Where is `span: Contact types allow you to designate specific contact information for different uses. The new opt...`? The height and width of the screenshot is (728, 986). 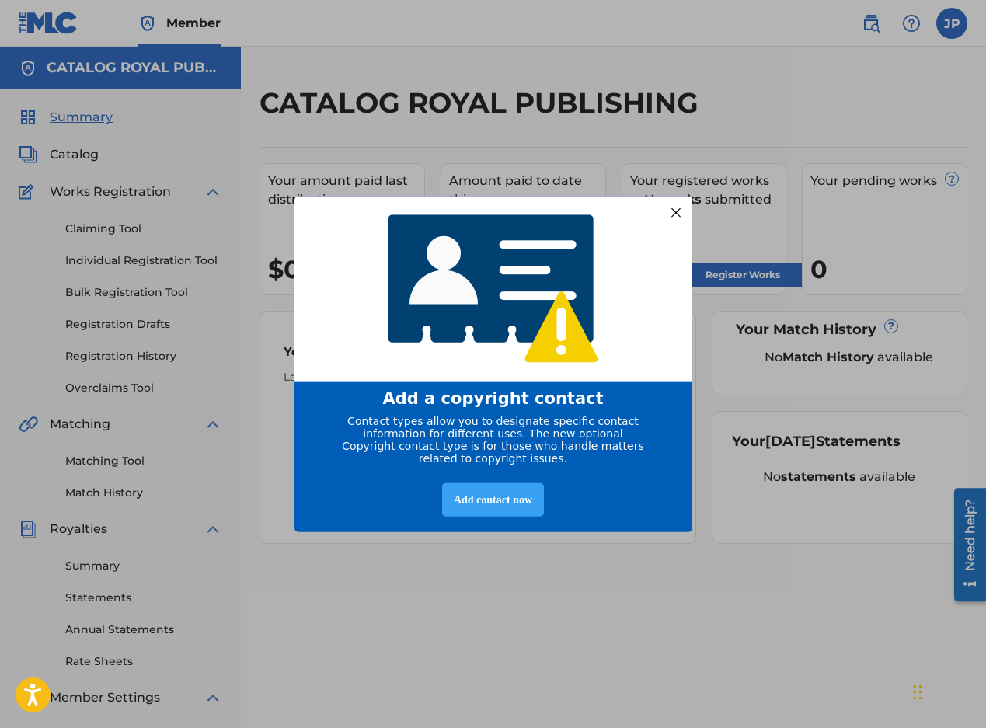
span: Contact types allow you to designate specific contact information for different uses. The new opt... is located at coordinates (493, 440).